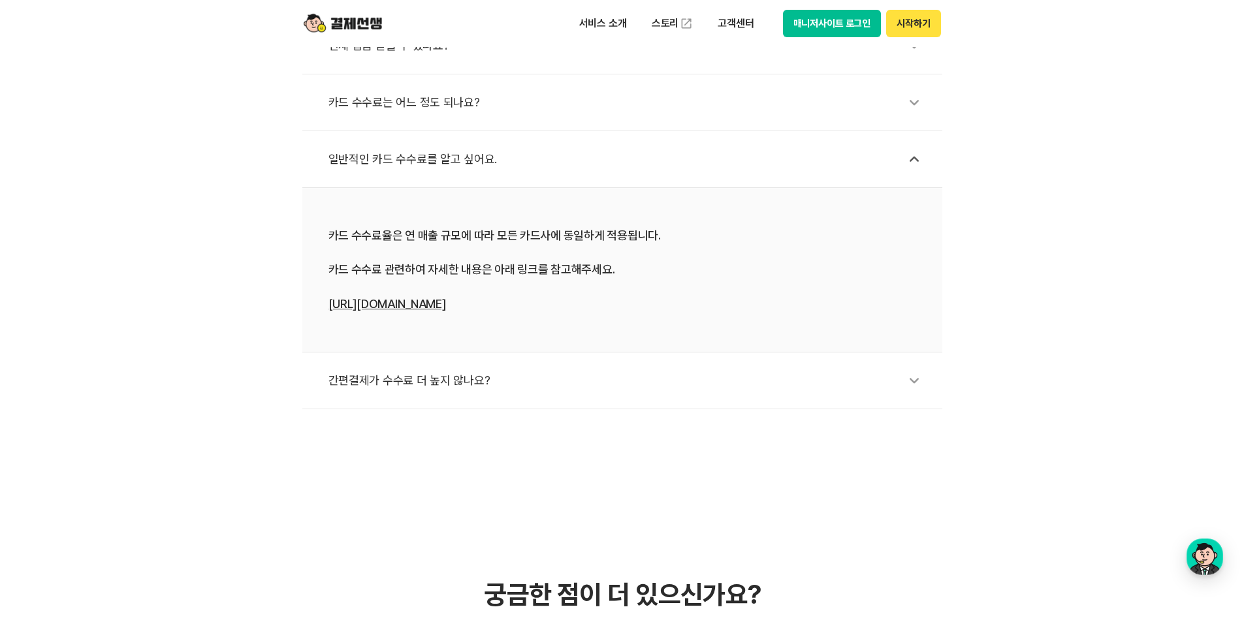  Describe the element at coordinates (735, 24) in the screenshot. I see `p: 고객센터` at that location.